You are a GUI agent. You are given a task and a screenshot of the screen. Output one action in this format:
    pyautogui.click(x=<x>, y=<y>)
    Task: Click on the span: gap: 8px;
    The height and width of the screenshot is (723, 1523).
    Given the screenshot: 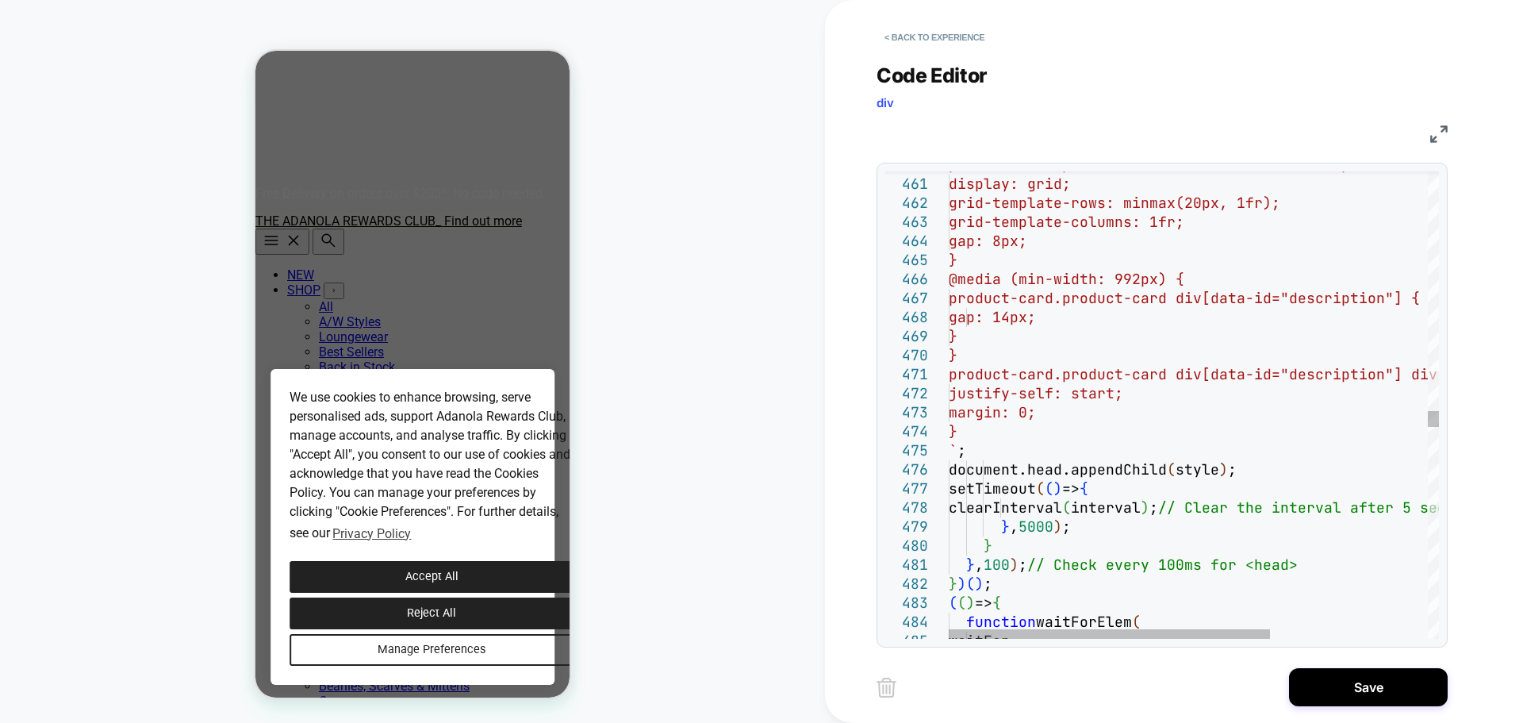 What is the action you would take?
    pyautogui.click(x=988, y=240)
    